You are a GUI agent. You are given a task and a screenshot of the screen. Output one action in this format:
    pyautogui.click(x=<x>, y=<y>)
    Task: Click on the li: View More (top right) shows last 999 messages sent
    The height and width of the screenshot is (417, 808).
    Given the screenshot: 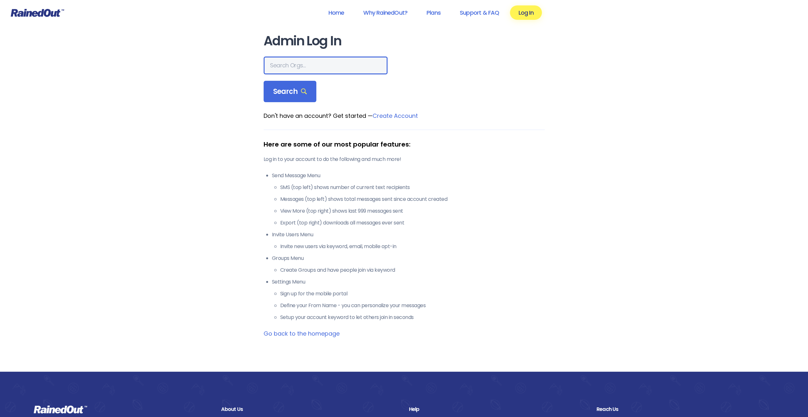 What is the action you would take?
    pyautogui.click(x=412, y=211)
    